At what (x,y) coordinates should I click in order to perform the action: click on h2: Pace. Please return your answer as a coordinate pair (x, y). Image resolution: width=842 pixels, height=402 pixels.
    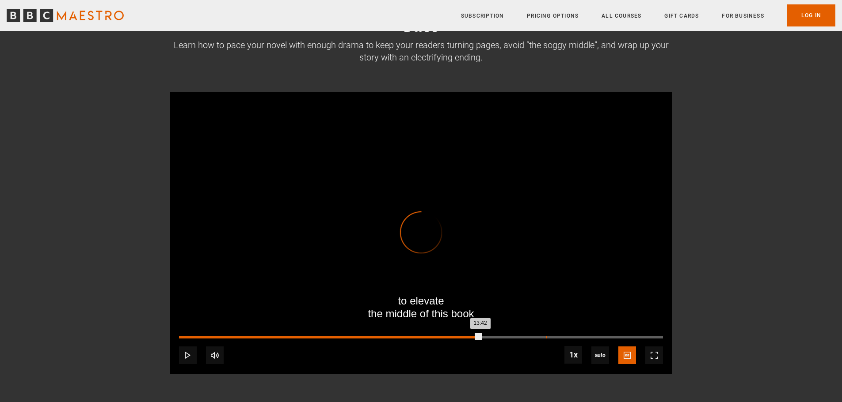
    Looking at the image, I should click on (421, 25).